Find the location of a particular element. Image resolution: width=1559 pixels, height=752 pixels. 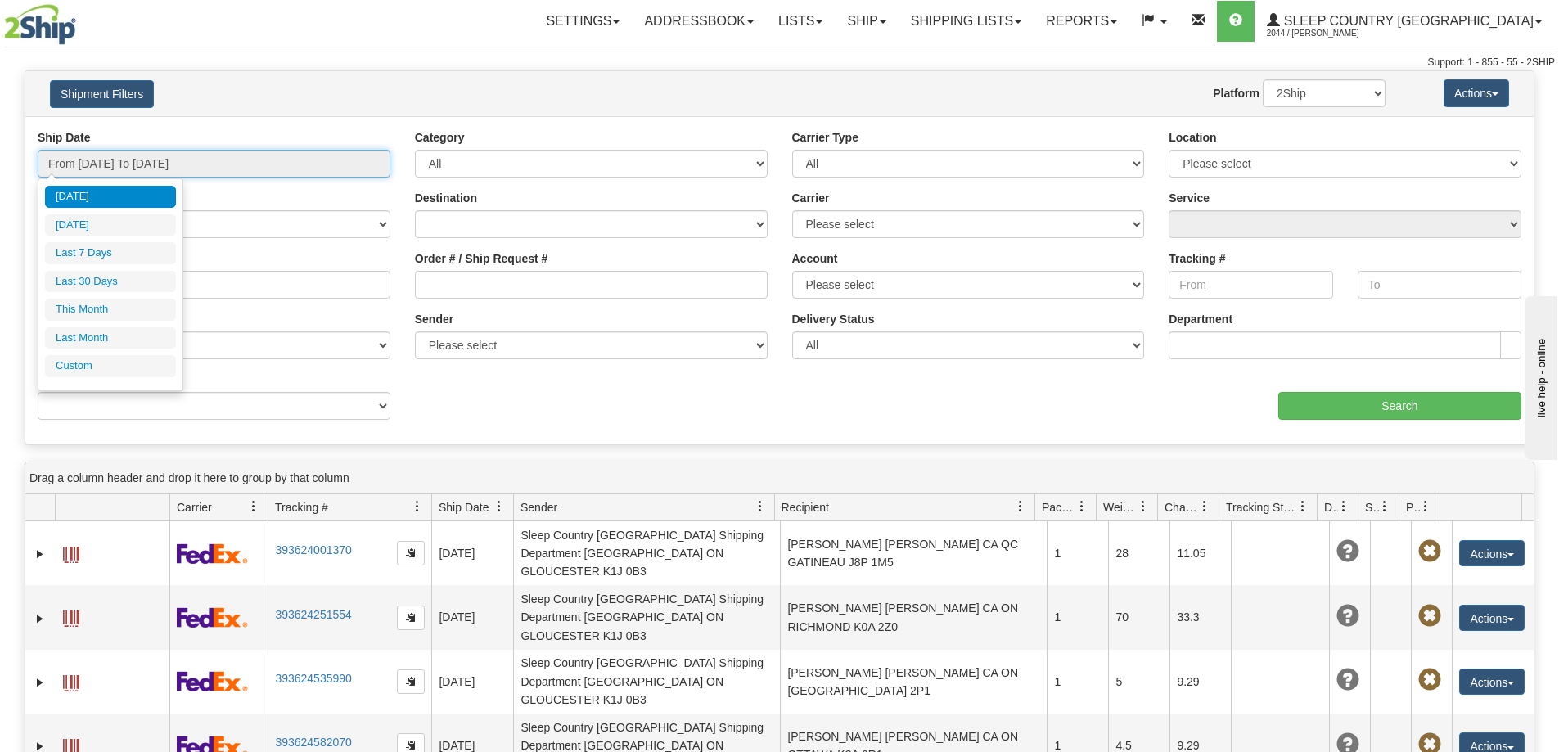

td: 9.29 is located at coordinates (1200, 682).